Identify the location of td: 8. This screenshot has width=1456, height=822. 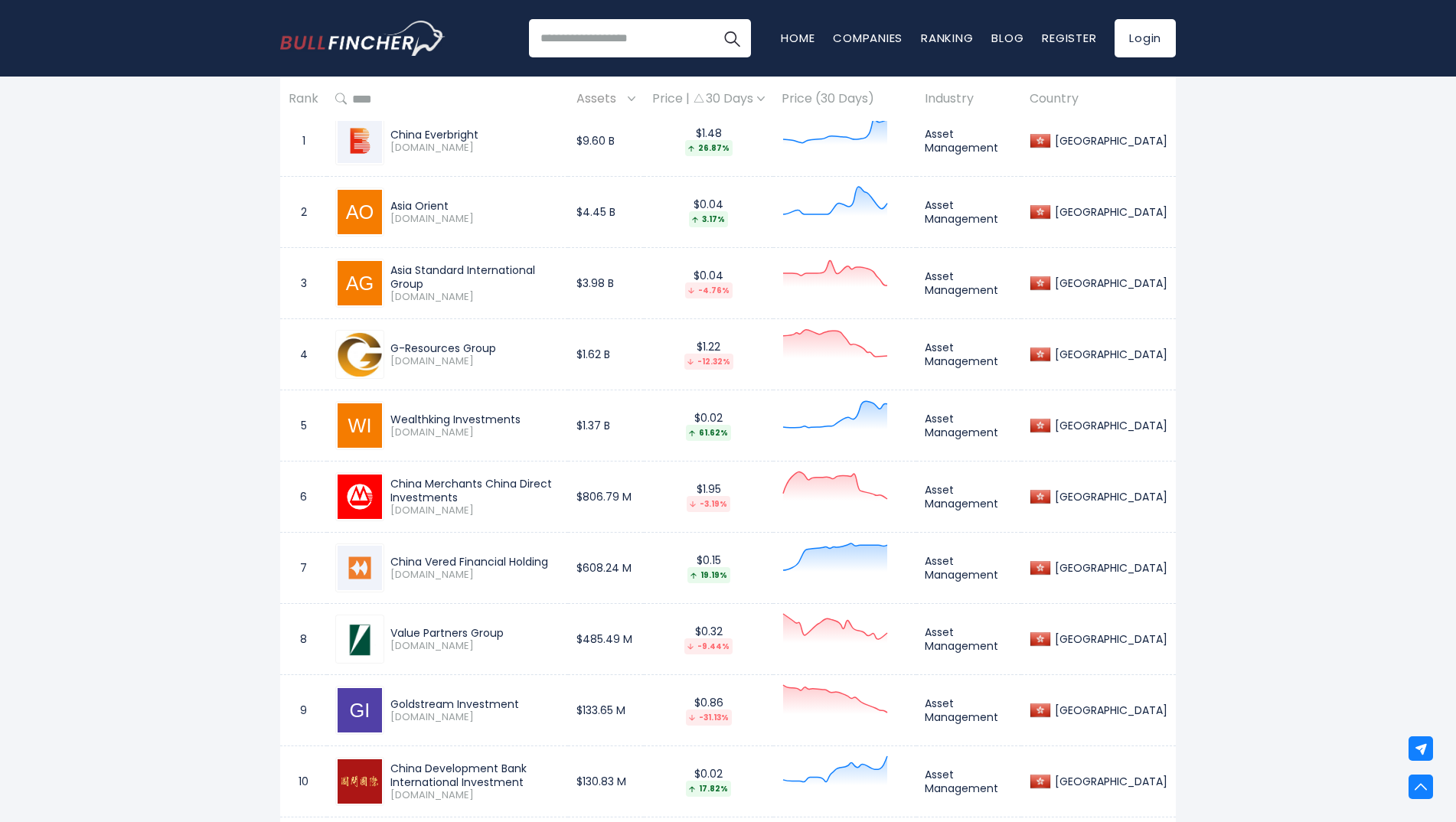
(303, 640).